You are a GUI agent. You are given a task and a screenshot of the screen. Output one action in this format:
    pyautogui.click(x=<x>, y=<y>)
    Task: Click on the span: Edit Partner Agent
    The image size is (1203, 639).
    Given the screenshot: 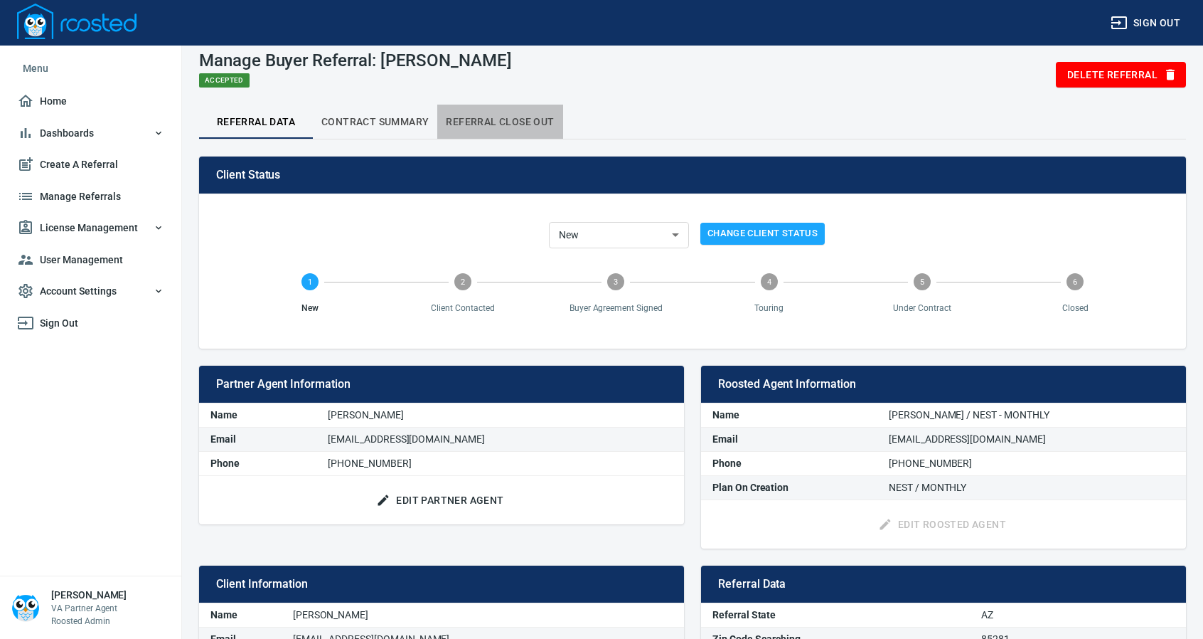 What is the action you would take?
    pyautogui.click(x=441, y=500)
    